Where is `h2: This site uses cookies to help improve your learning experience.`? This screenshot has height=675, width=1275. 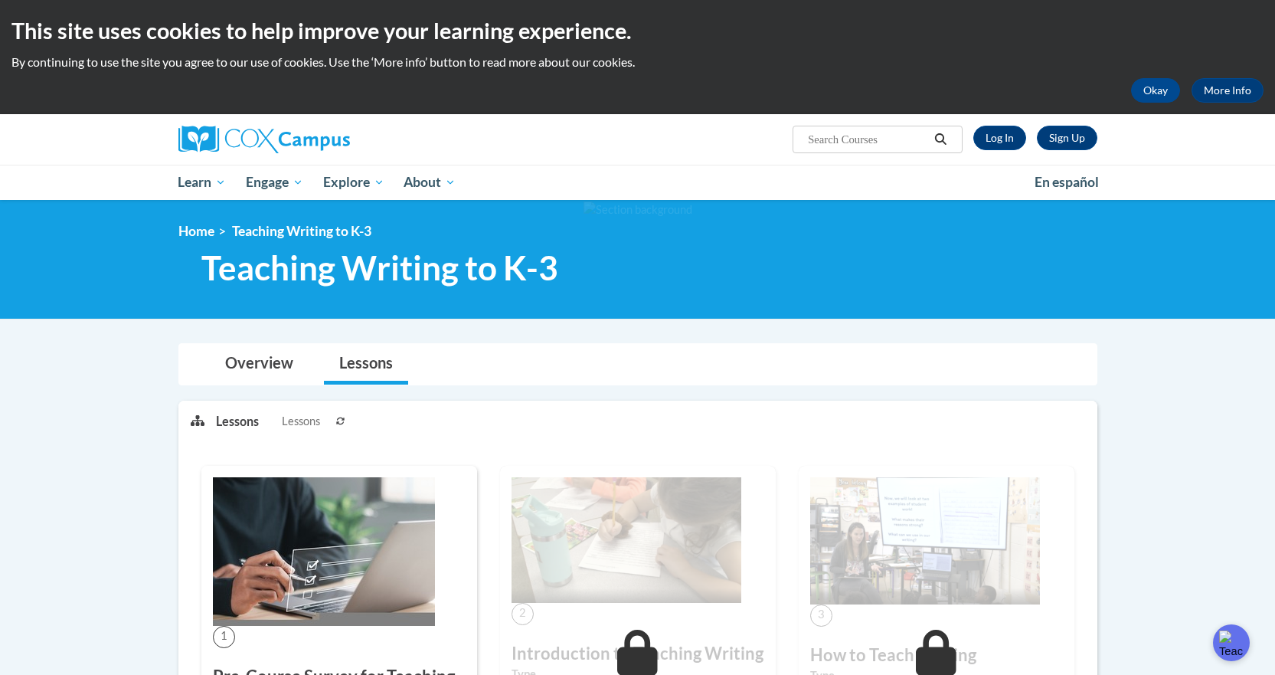 h2: This site uses cookies to help improve your learning experience. is located at coordinates (637, 31).